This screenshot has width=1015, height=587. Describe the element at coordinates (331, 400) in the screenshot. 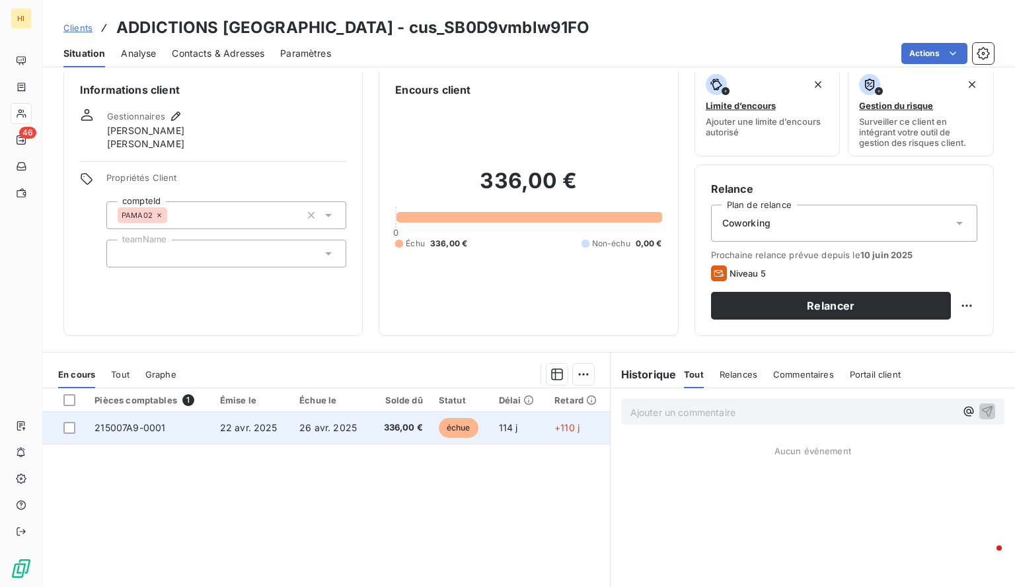

I see `div: Échue le` at that location.